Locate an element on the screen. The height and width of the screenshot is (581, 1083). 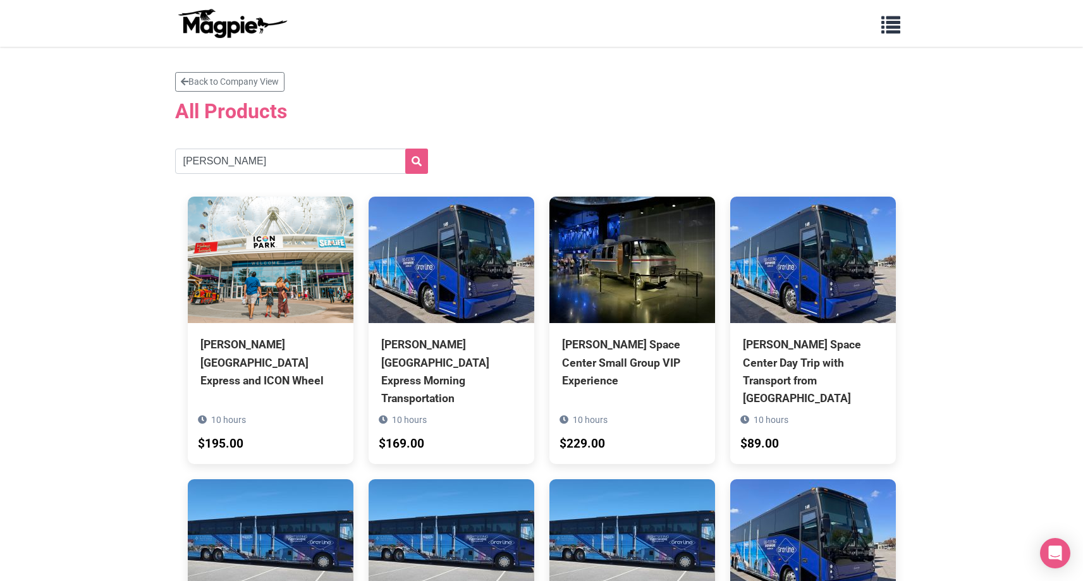
div: $169.00 is located at coordinates (402, 444).